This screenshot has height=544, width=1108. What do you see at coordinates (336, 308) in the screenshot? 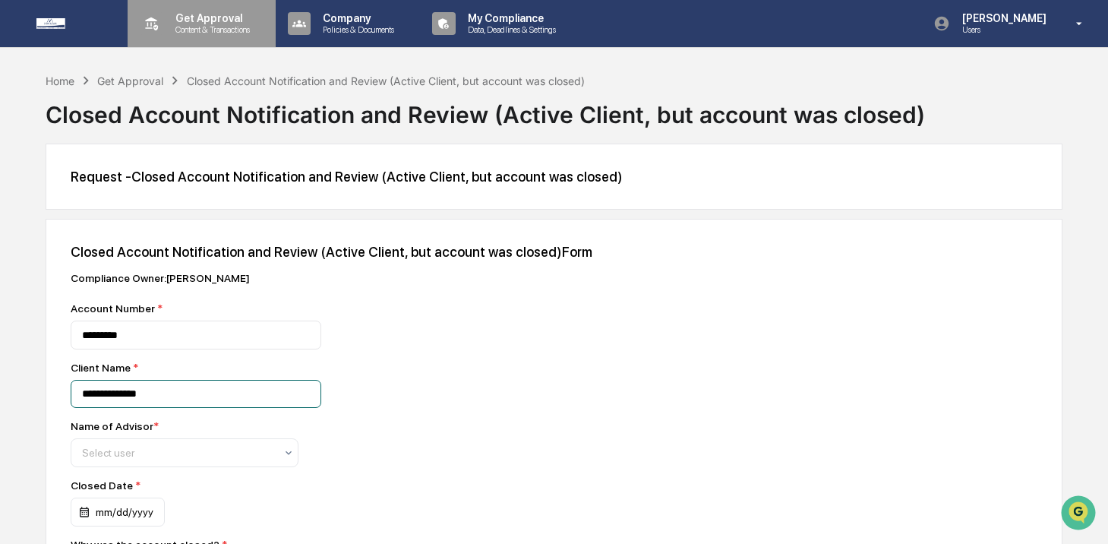
I see `div: Account Number` at bounding box center [336, 308].